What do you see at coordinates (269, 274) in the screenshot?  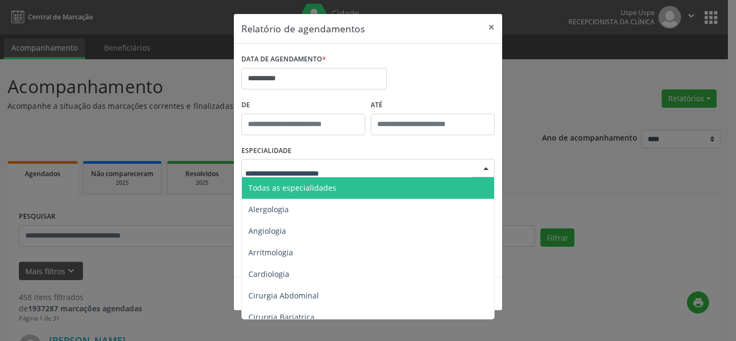 I see `span: Cardiologia` at bounding box center [269, 274].